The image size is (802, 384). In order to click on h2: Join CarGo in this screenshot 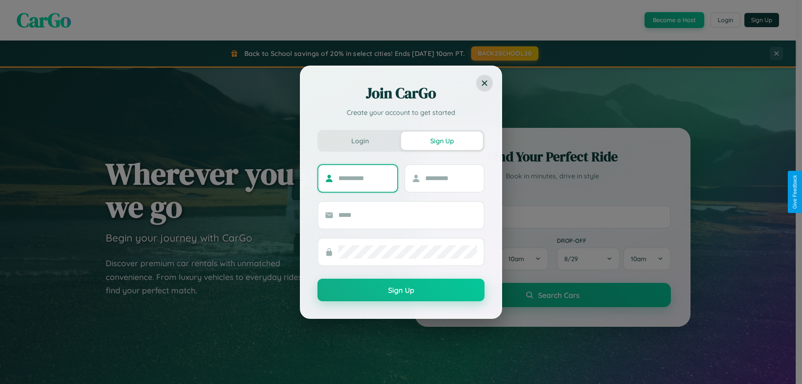, I will do `click(401, 93)`.